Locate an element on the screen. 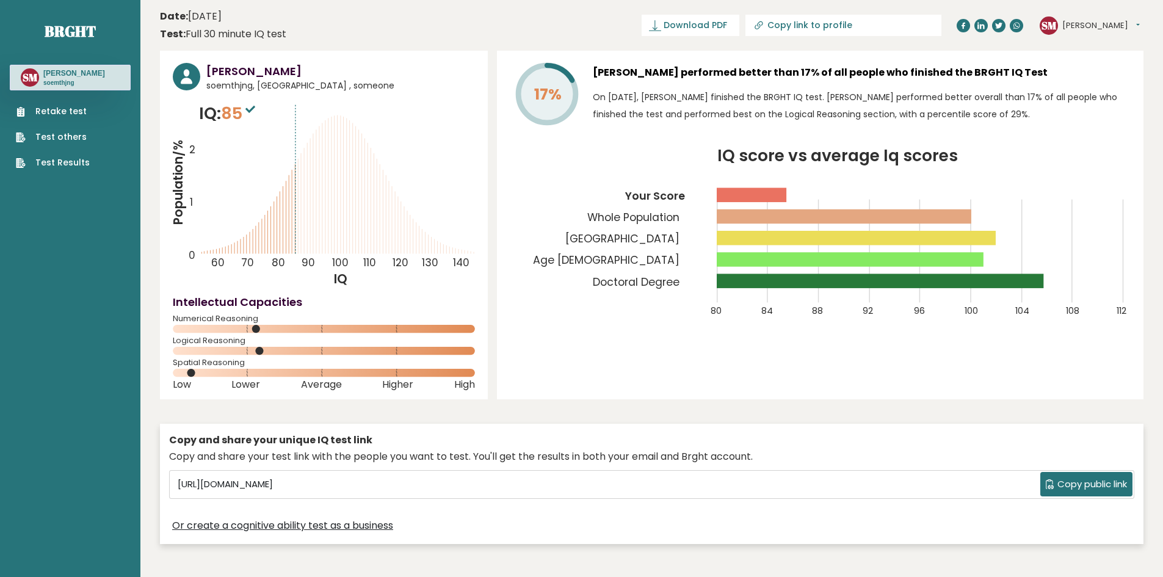 This screenshot has height=577, width=1163. tspan: 140 is located at coordinates (461, 262).